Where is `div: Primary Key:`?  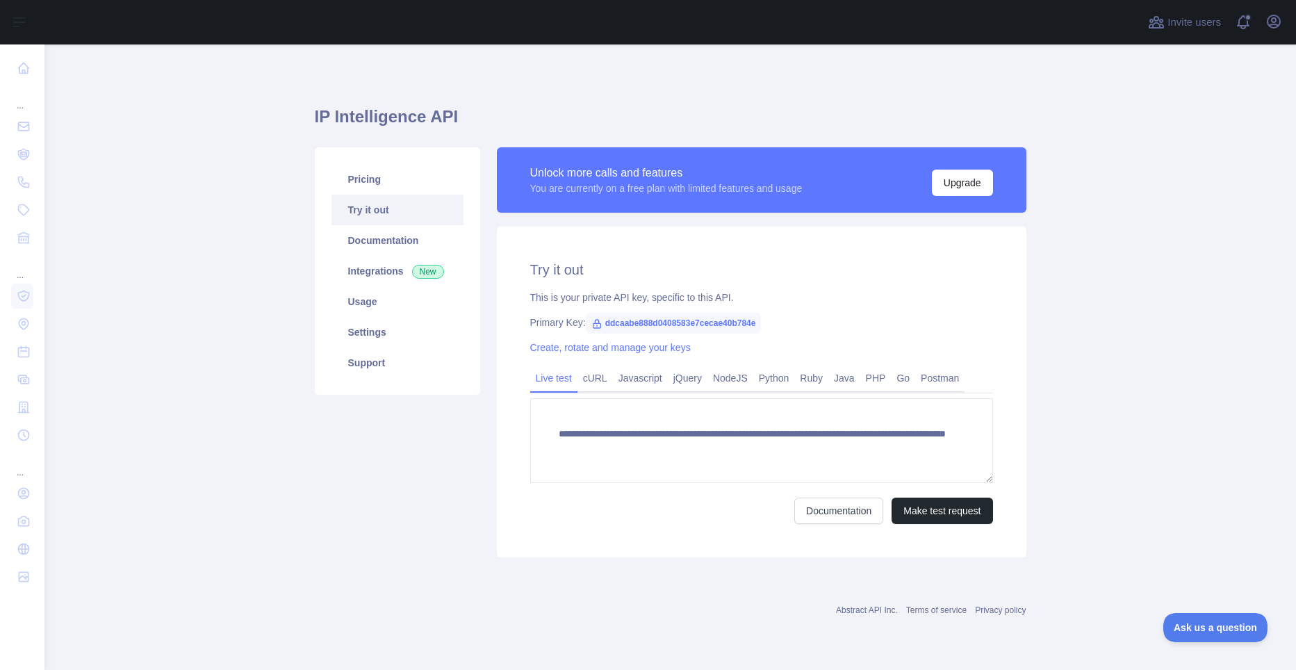
div: Primary Key: is located at coordinates (761, 322).